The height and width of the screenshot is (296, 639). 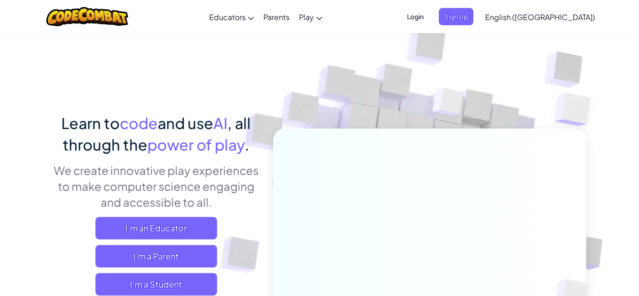 I want to click on span: Play, so click(x=307, y=17).